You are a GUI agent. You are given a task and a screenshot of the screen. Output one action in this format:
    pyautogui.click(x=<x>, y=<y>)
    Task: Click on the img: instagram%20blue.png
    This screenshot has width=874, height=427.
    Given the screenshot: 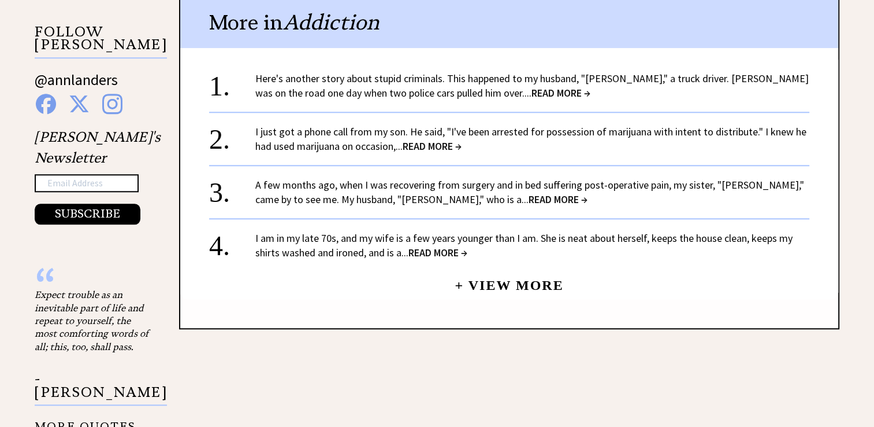 What is the action you would take?
    pyautogui.click(x=112, y=103)
    